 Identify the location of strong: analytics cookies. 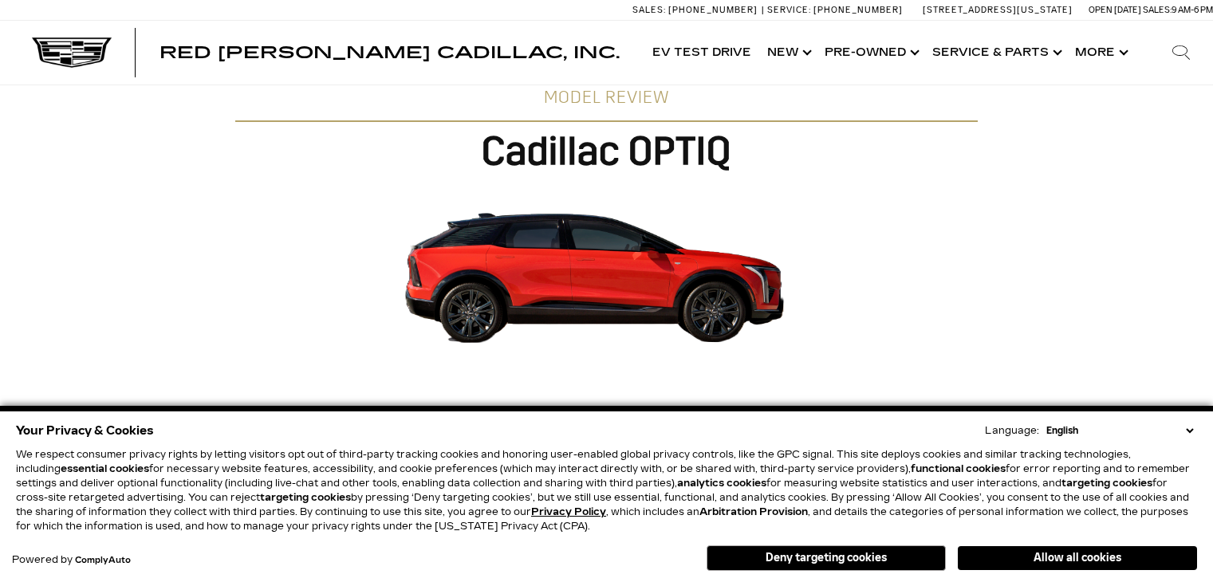
(721, 483).